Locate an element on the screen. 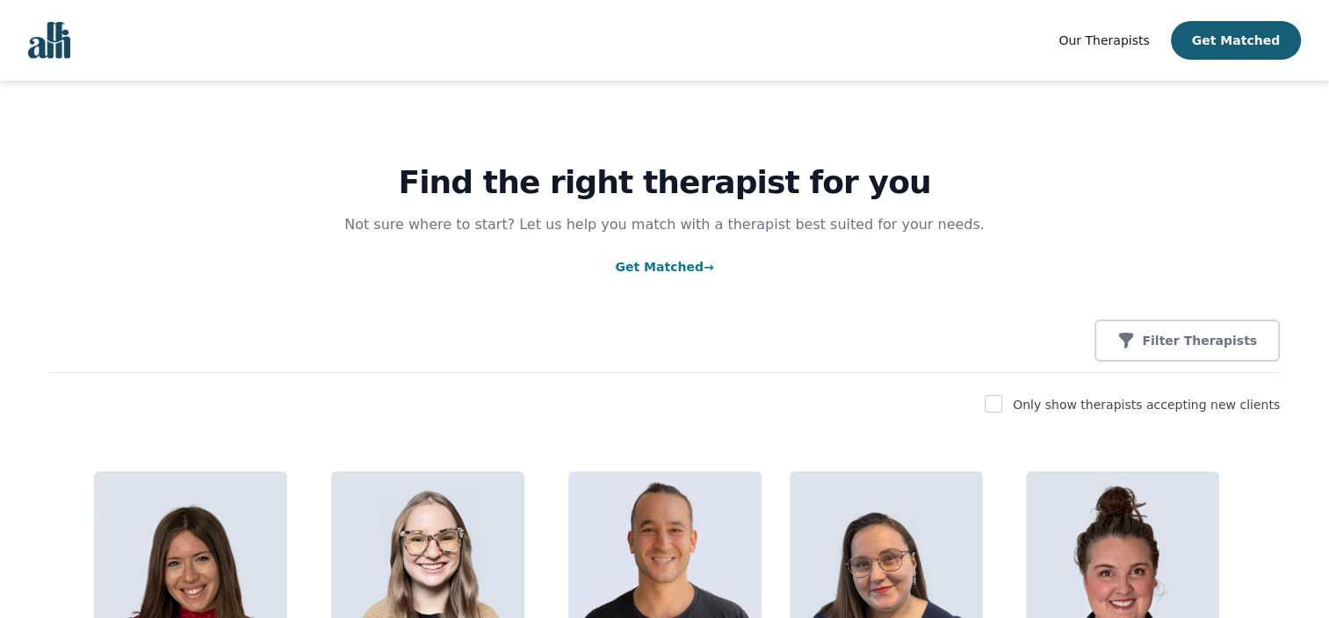 This screenshot has width=1329, height=618. img: alli logo is located at coordinates (49, 40).